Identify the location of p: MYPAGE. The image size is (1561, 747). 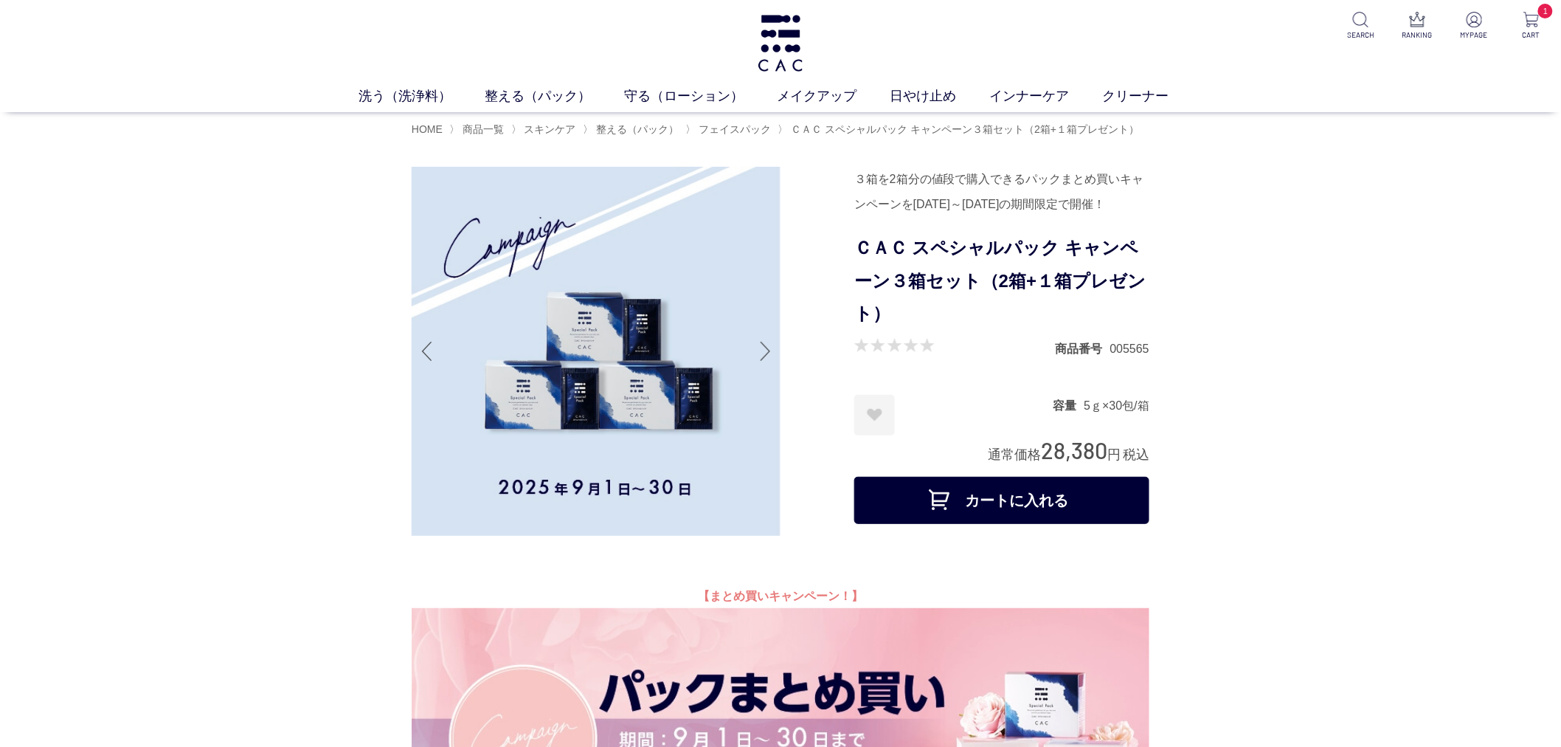
(1474, 35).